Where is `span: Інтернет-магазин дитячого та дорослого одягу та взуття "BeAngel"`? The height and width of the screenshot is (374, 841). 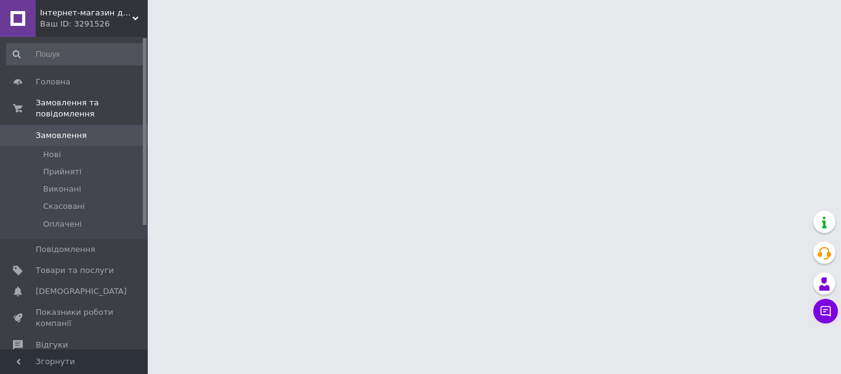
span: Інтернет-магазин дитячого та дорослого одягу та взуття "BeAngel" is located at coordinates (86, 13).